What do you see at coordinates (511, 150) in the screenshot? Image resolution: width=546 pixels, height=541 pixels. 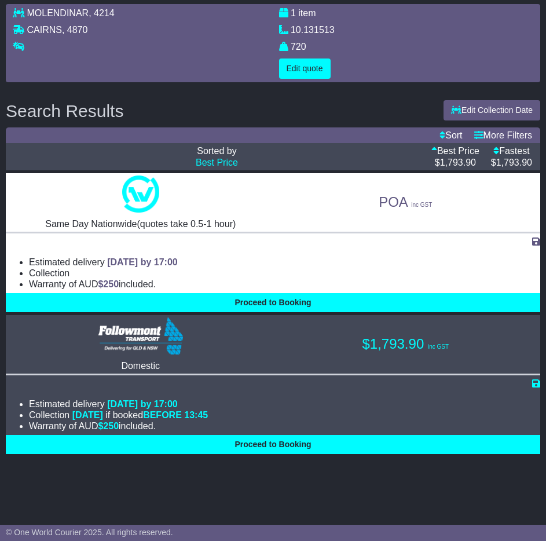 I see `a: Fastest` at bounding box center [511, 150].